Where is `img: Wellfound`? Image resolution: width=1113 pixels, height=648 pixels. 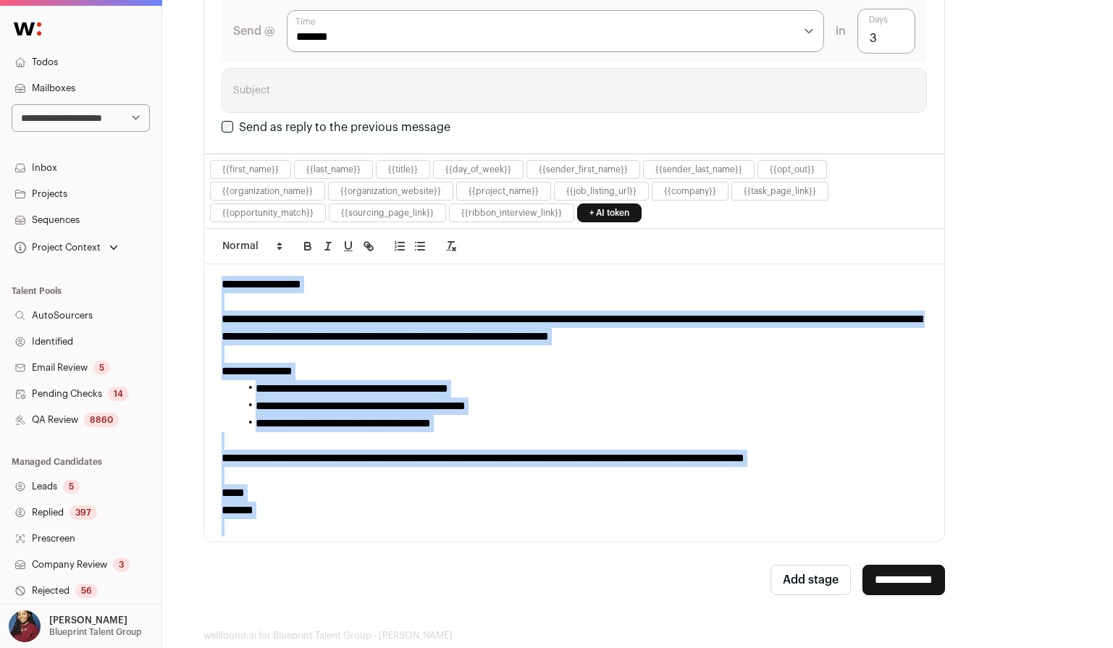
img: Wellfound is located at coordinates (28, 29).